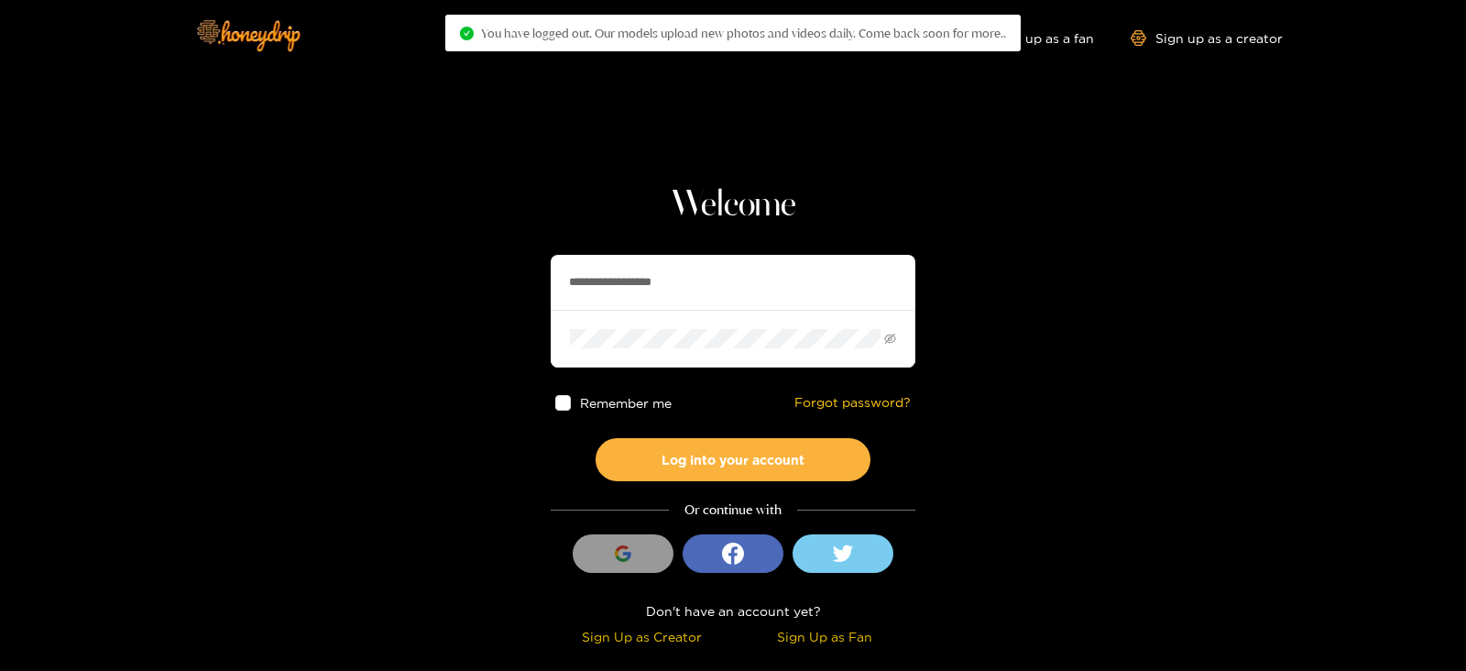  I want to click on a: Sign up as a fan, so click(1031, 38).